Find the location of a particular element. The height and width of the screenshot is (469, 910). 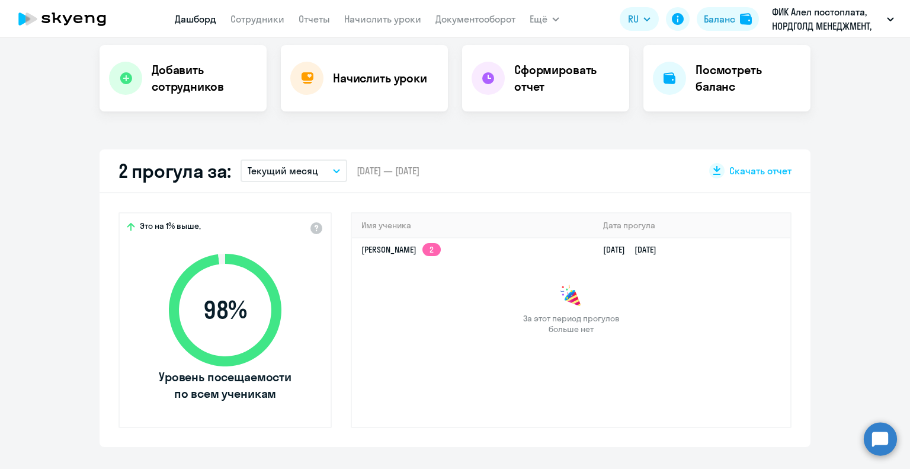

span: 98 % is located at coordinates (225, 310).